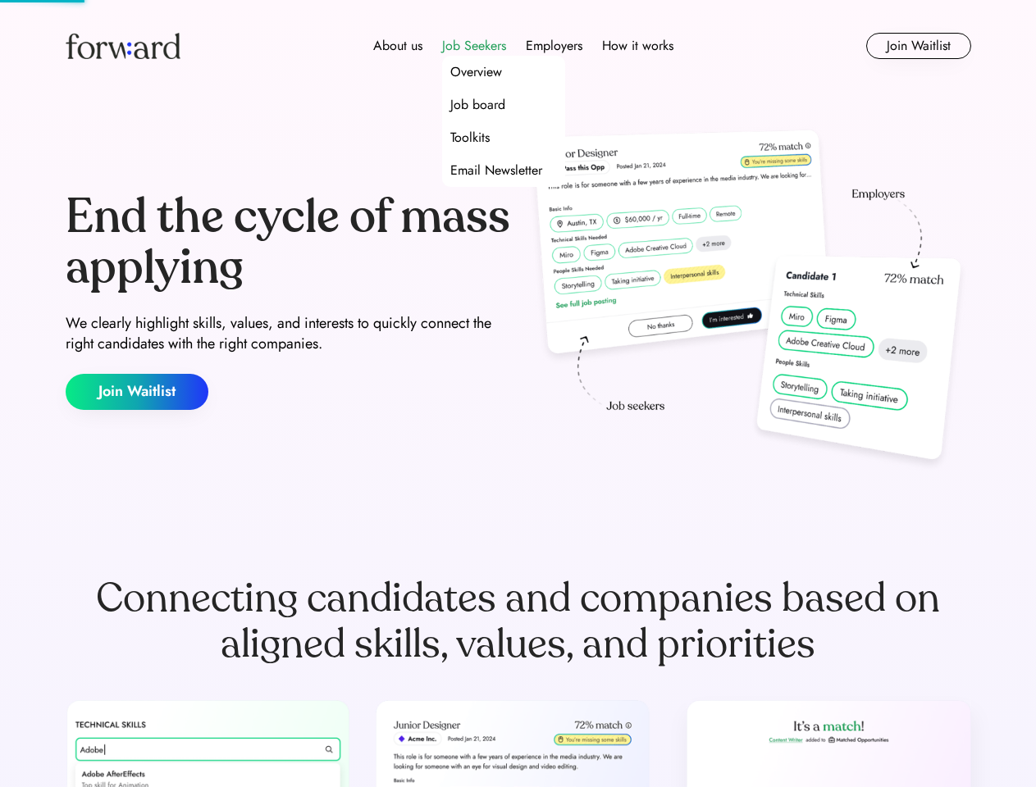 This screenshot has height=787, width=1036. Describe the element at coordinates (496, 171) in the screenshot. I see `div: Email Newsletter` at that location.